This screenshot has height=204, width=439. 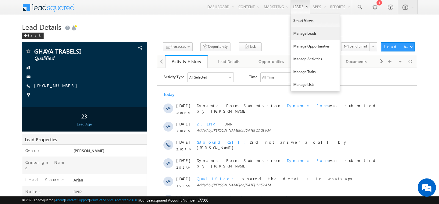 I want to click on span: Activity Type, so click(x=16, y=9).